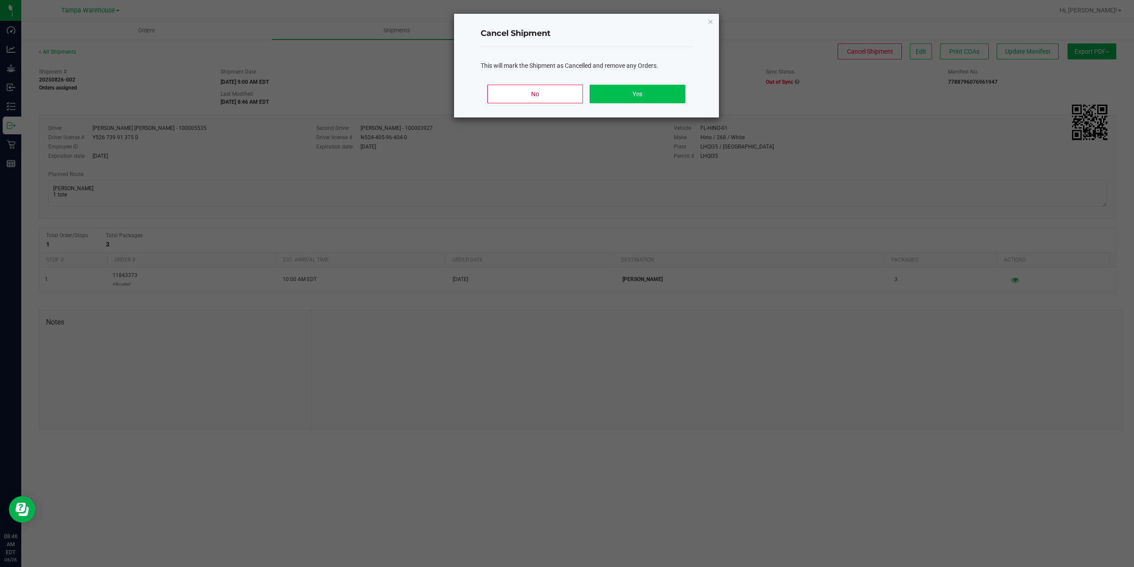 The image size is (1134, 567). I want to click on h4: Cancel Shipment, so click(586, 34).